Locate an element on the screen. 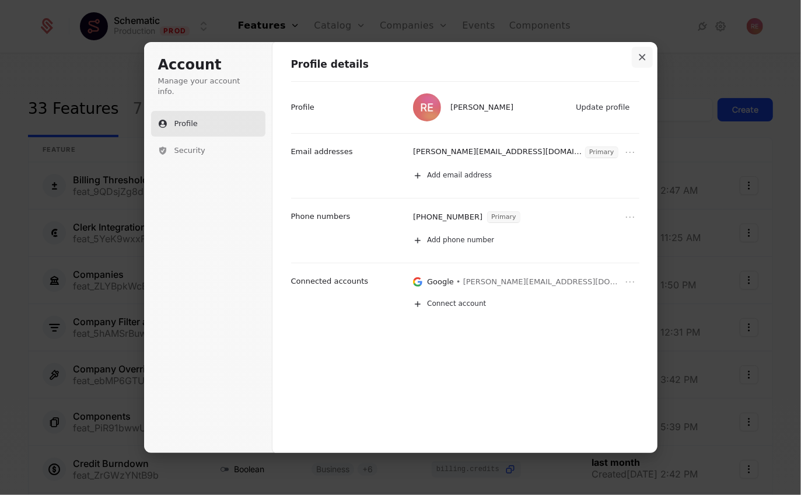  p: Profile is located at coordinates (303, 107).